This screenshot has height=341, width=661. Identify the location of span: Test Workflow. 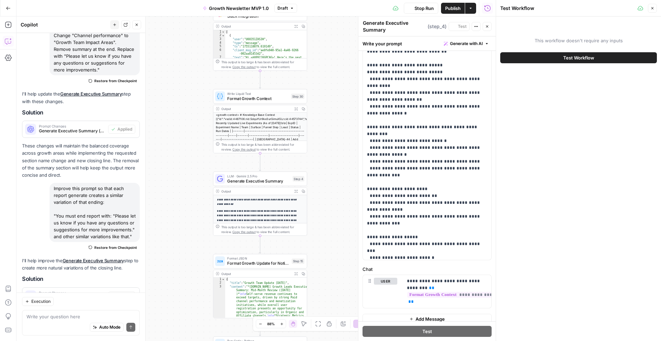
(578, 58).